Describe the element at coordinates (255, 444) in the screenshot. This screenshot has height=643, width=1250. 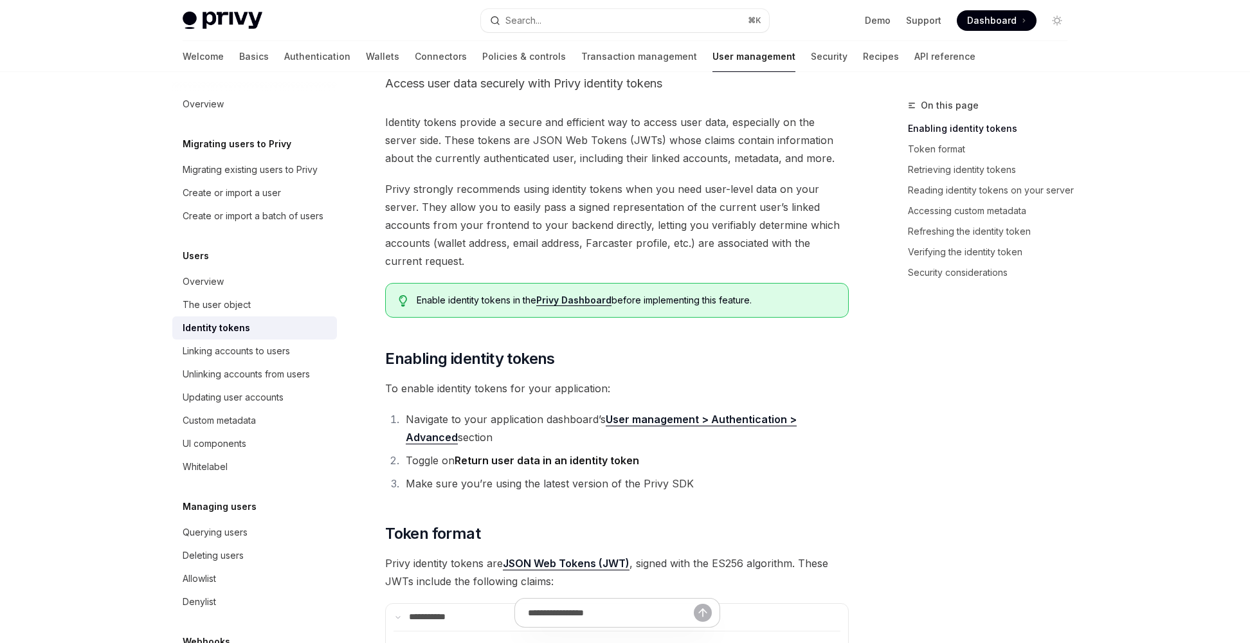
I see `a: UI components` at that location.